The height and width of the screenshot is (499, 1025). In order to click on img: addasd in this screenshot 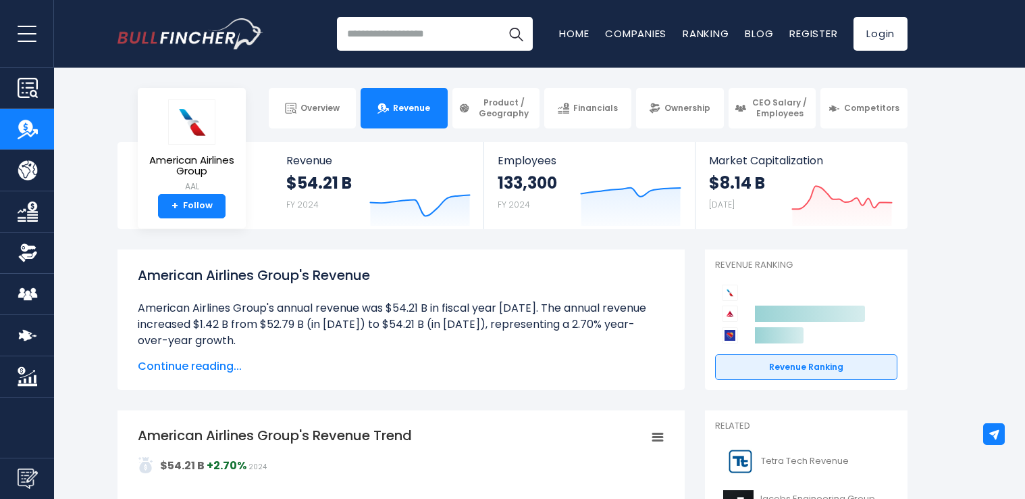, I will do `click(146, 465)`.